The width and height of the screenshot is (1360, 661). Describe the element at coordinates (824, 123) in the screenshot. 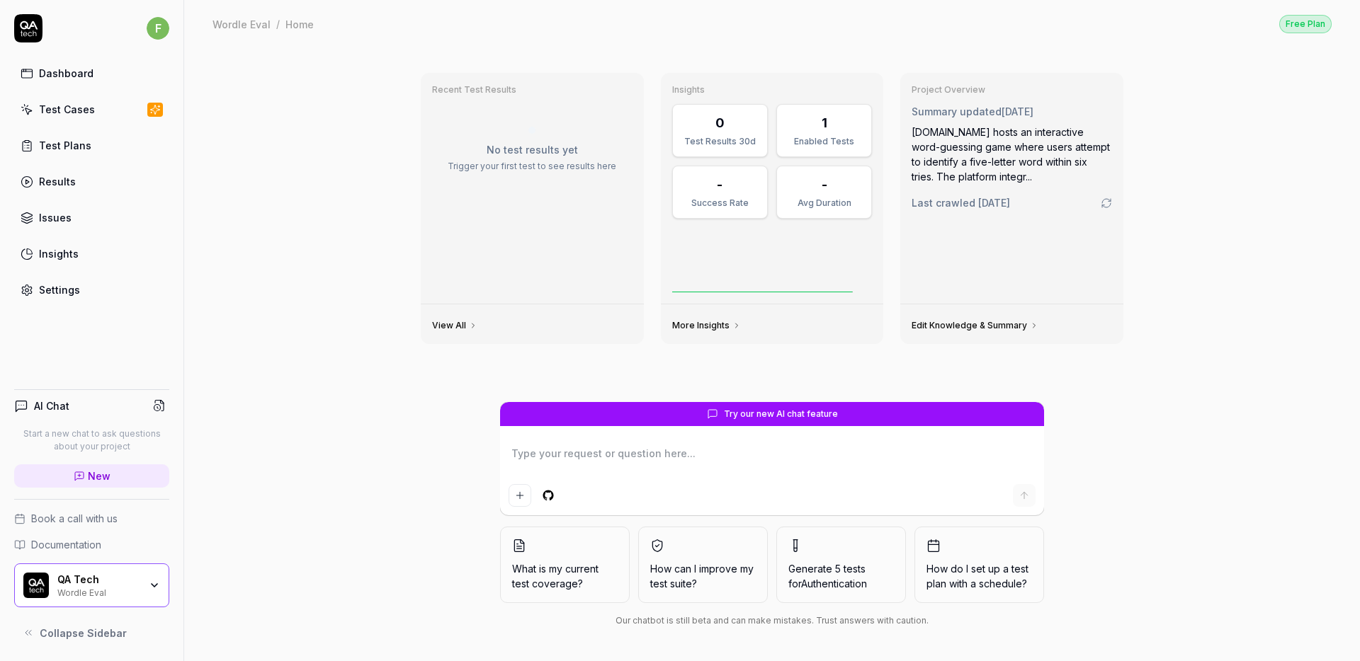

I see `div: 1` at that location.